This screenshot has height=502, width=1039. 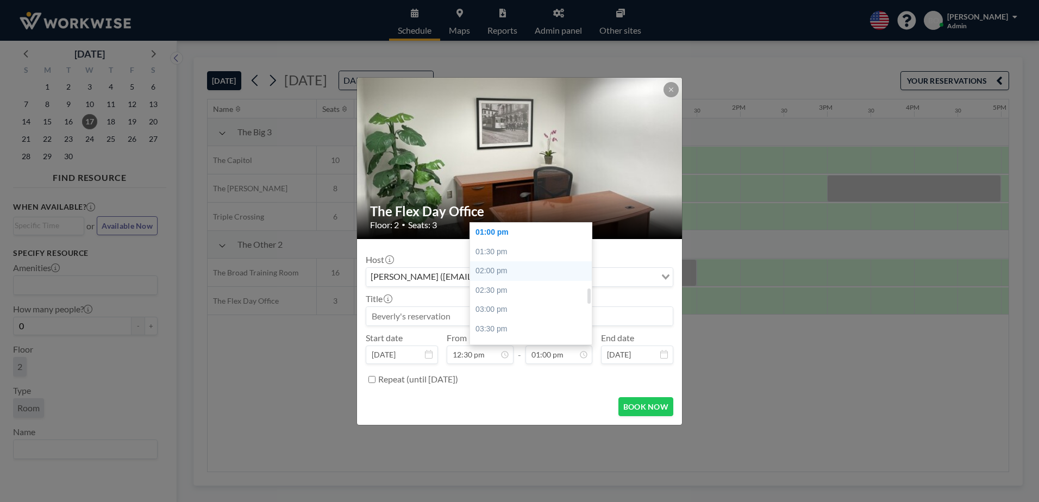 What do you see at coordinates (457, 338) in the screenshot?
I see `label: From` at bounding box center [457, 338].